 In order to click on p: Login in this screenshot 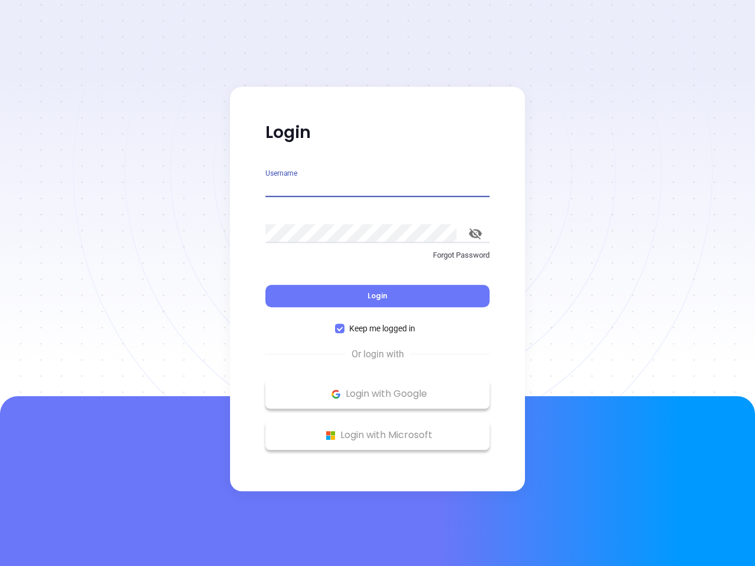, I will do `click(378, 133)`.